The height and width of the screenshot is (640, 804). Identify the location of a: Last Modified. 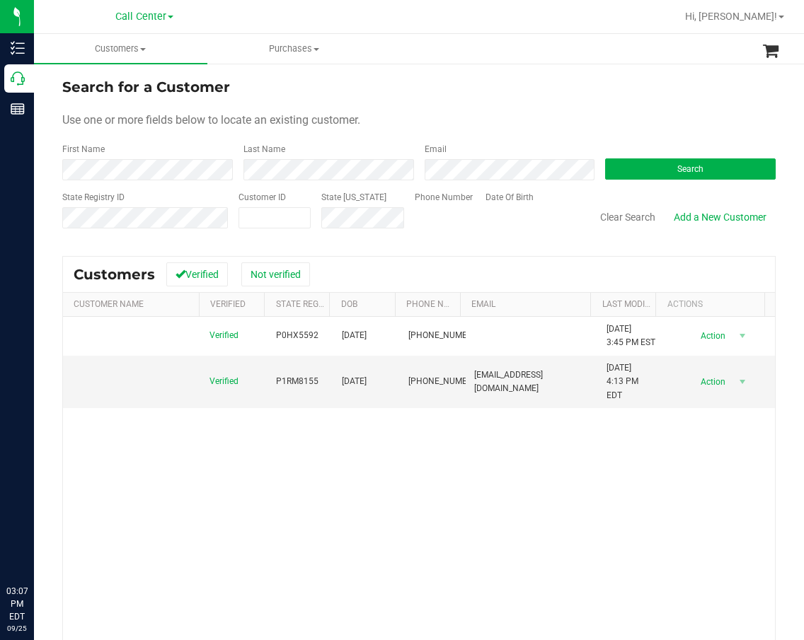
(632, 304).